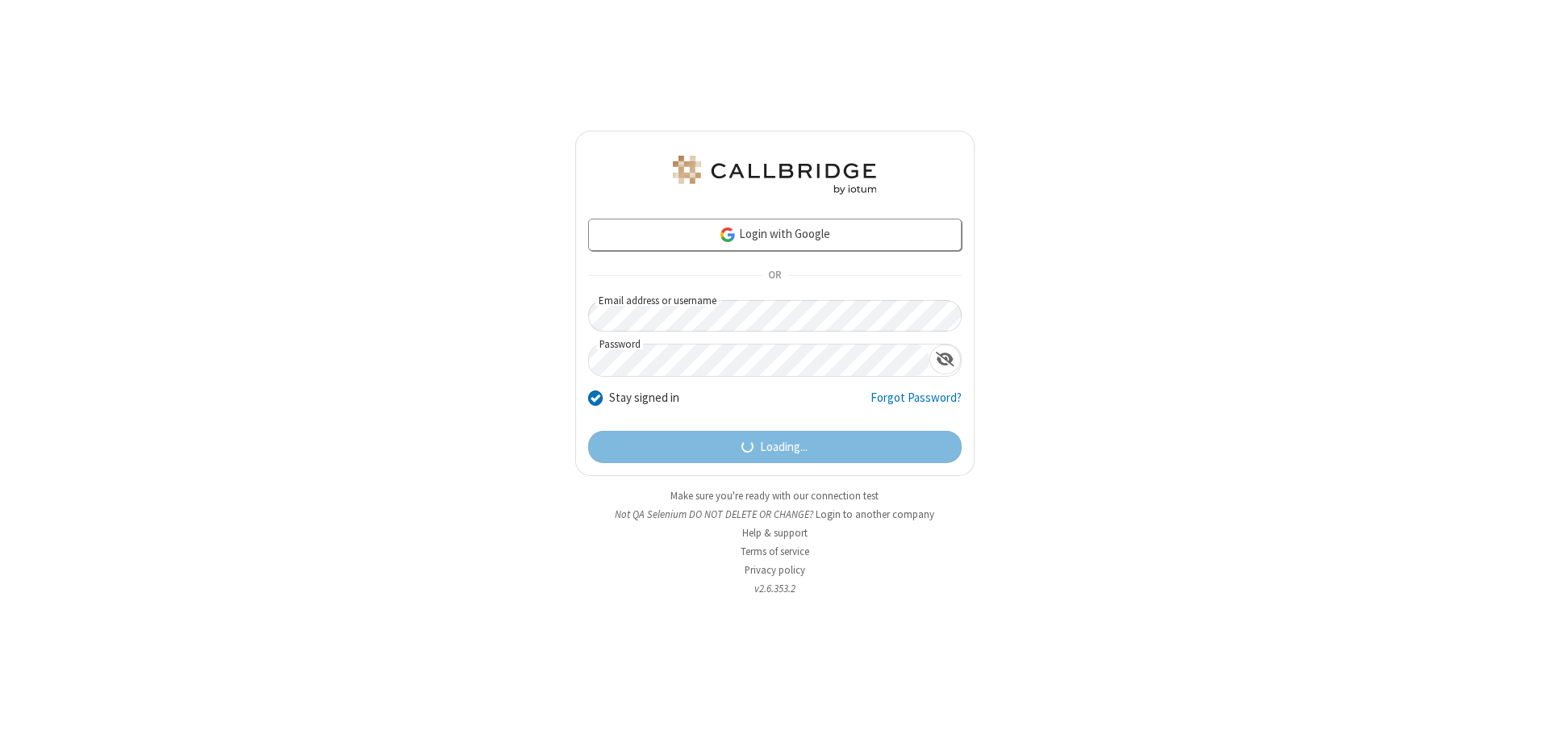 This screenshot has width=1549, height=739. Describe the element at coordinates (775, 551) in the screenshot. I see `a: Terms of service` at that location.